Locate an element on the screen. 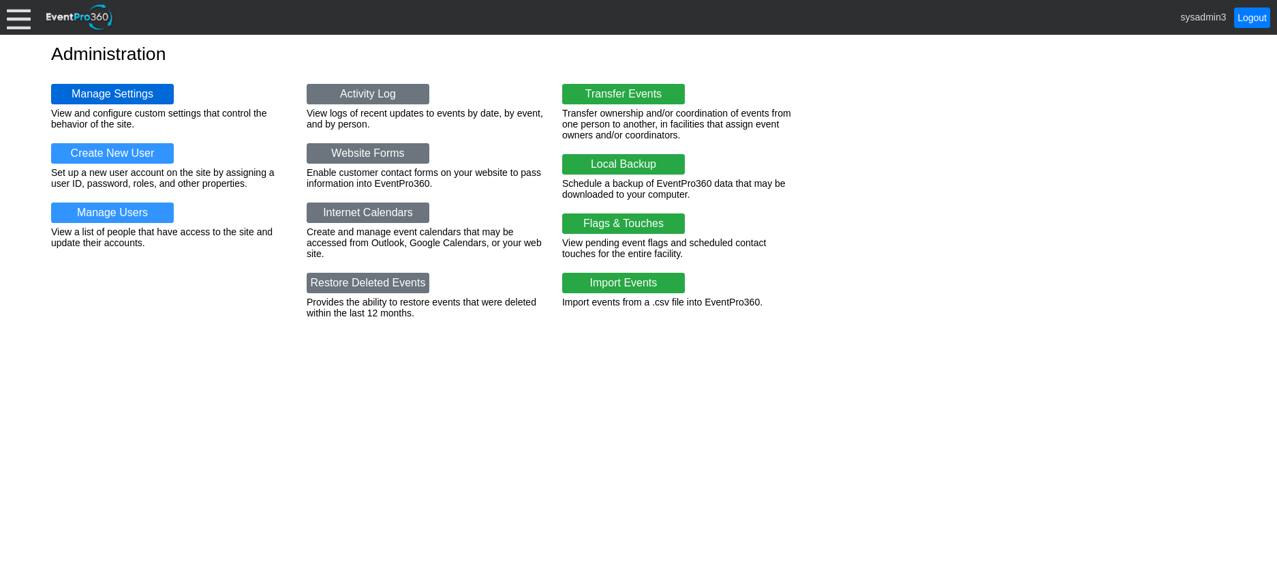  img: EventPro360 is located at coordinates (80, 17).